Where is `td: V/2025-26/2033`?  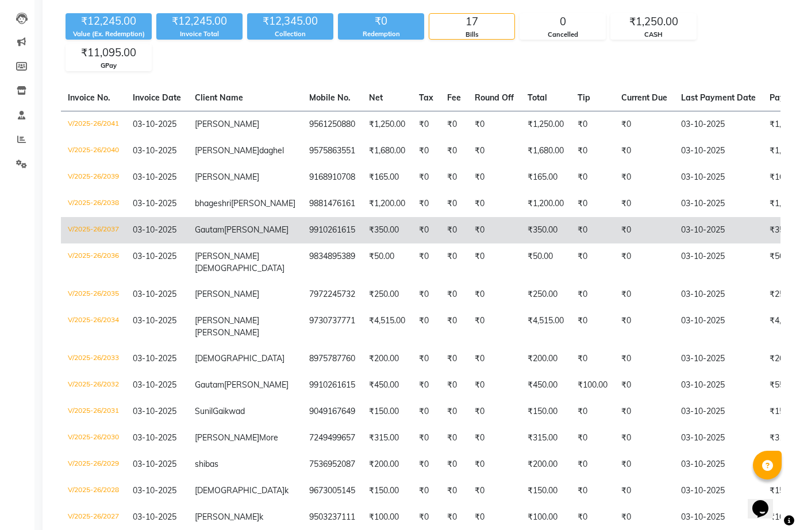
td: V/2025-26/2033 is located at coordinates (93, 359).